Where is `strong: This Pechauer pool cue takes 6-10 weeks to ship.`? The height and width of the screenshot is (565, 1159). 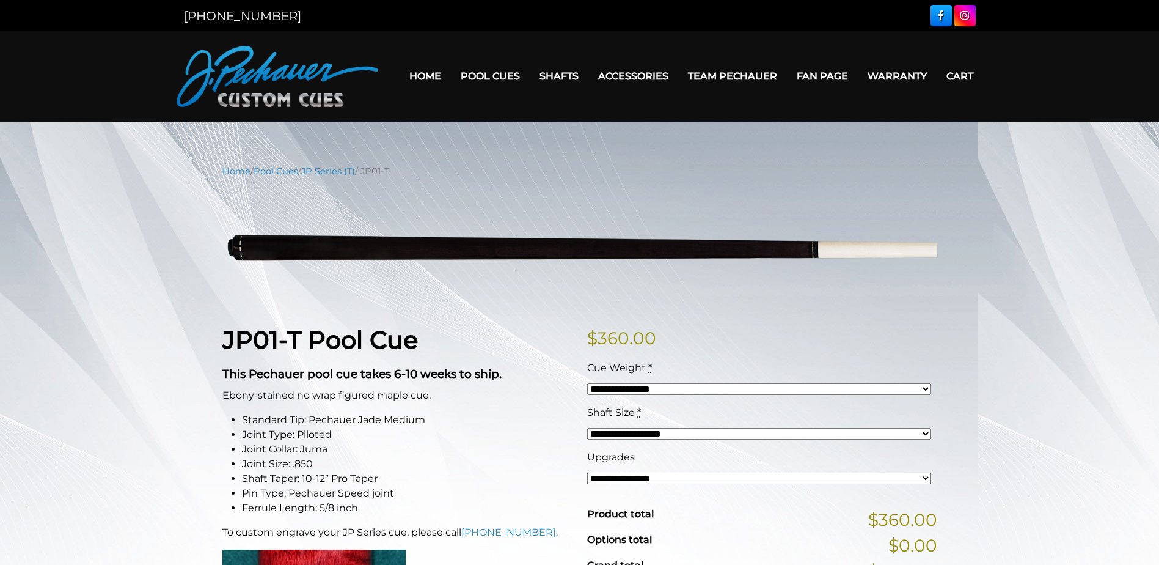 strong: This Pechauer pool cue takes 6-10 weeks to ship. is located at coordinates (362, 373).